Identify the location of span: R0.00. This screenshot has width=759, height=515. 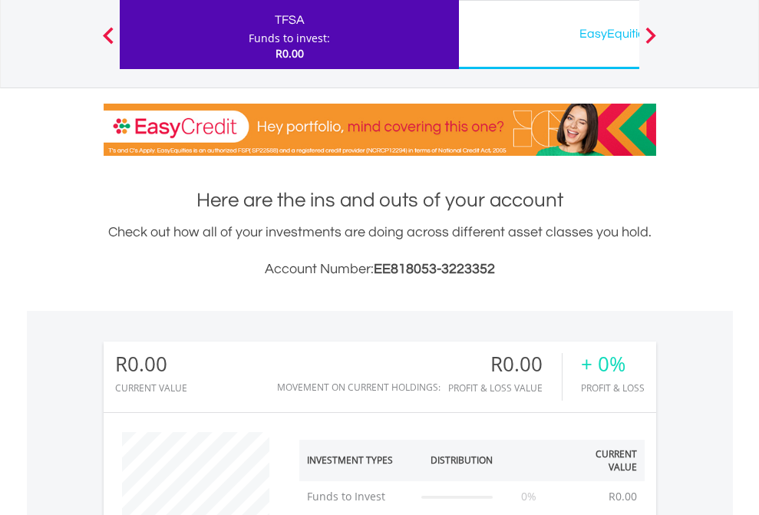
(290, 53).